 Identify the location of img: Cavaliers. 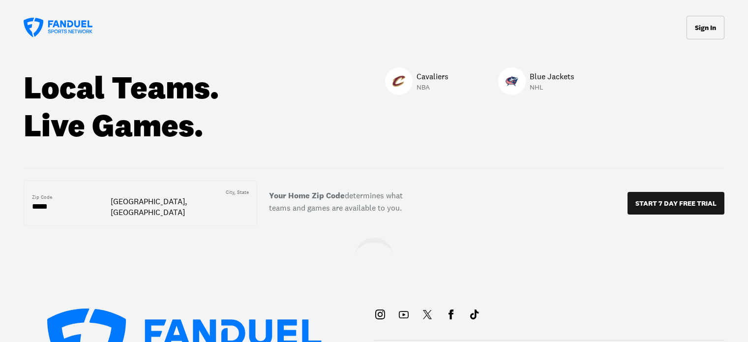
(399, 81).